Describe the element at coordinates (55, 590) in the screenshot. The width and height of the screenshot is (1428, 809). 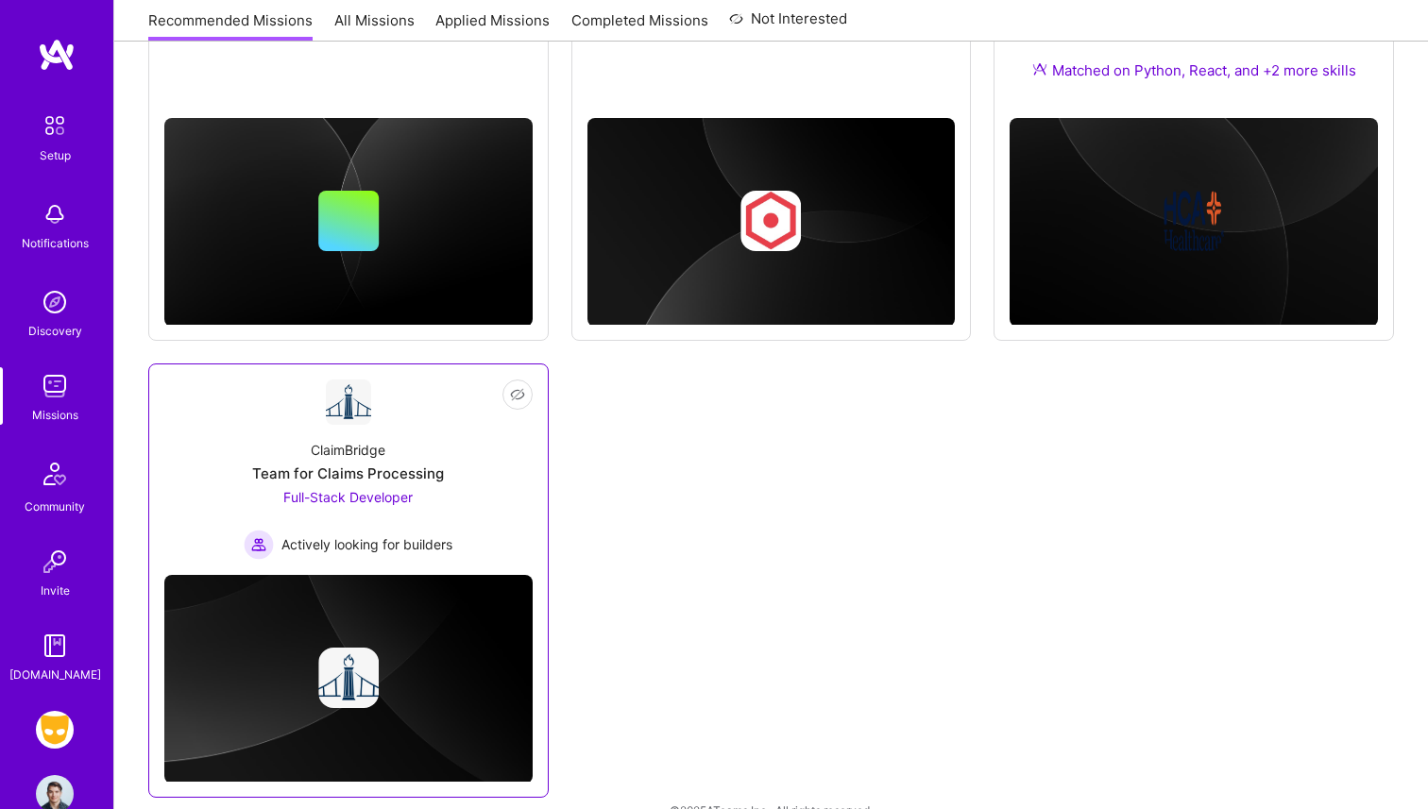
I see `div: Invite` at that location.